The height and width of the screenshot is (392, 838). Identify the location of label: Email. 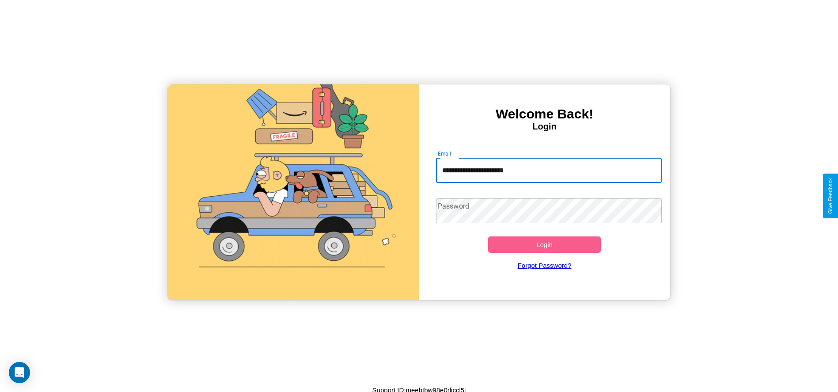
(445, 153).